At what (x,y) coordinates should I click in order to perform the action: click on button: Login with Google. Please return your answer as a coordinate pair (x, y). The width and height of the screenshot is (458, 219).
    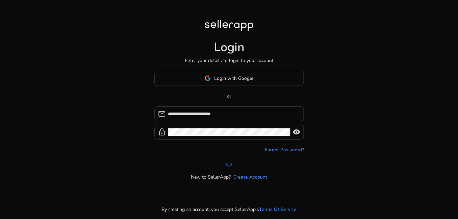
    Looking at the image, I should click on (229, 78).